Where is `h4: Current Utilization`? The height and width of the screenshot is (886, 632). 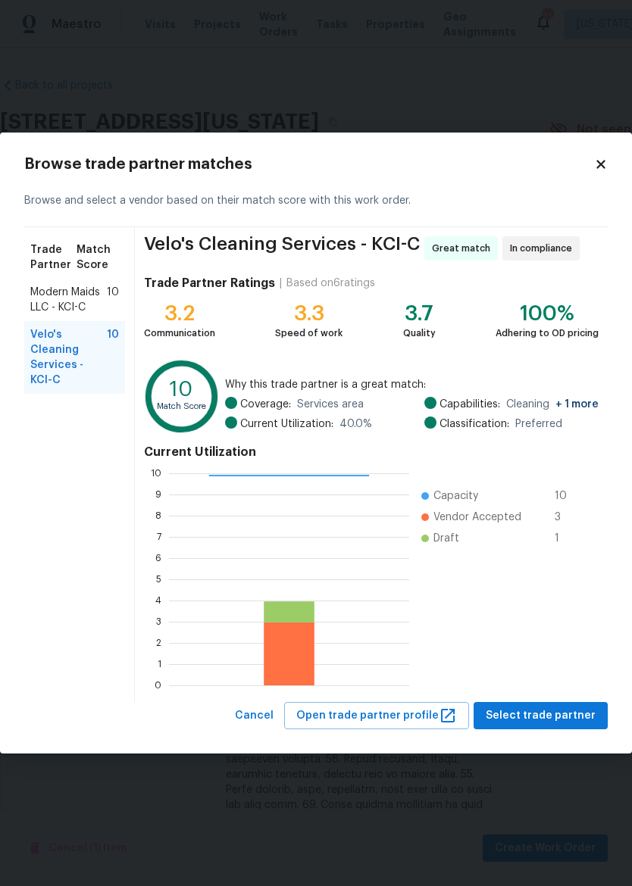
h4: Current Utilization is located at coordinates (371, 452).